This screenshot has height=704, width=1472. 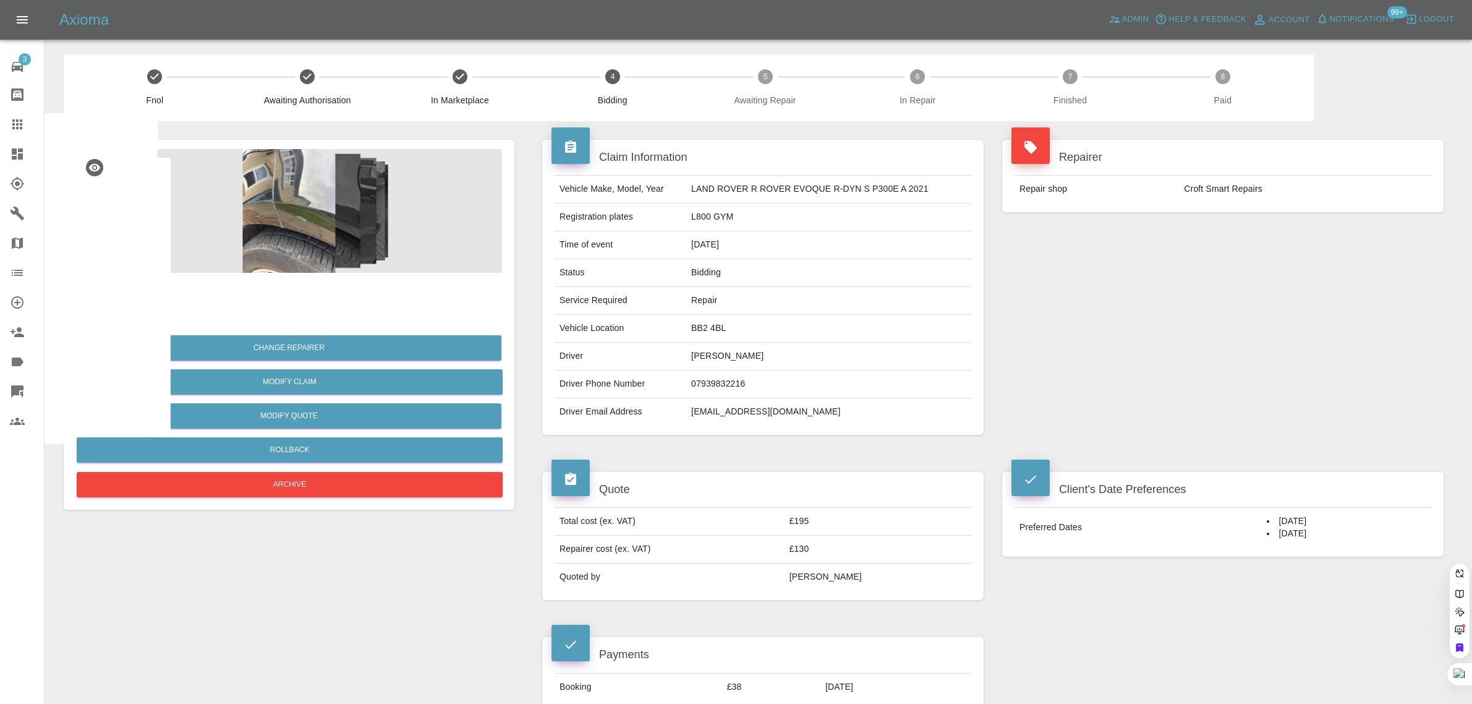 I want to click on td: £195, so click(x=878, y=521).